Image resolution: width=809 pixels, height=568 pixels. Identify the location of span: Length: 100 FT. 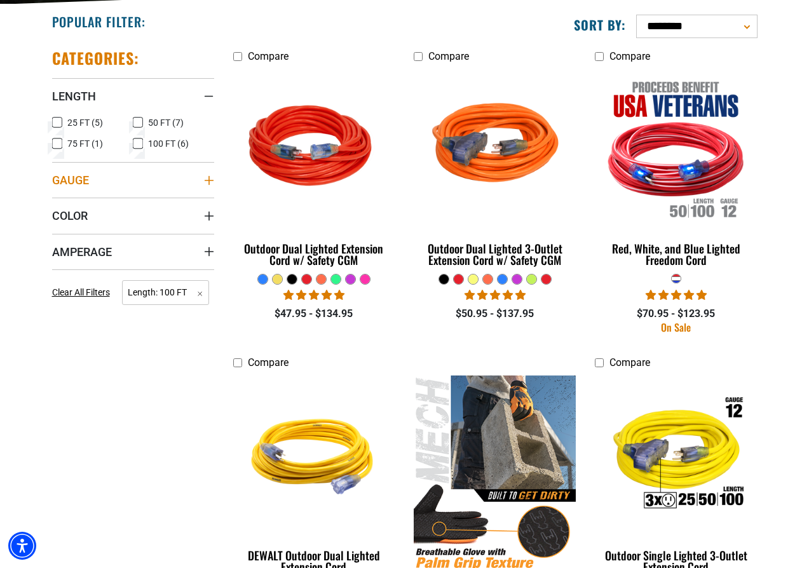
(165, 292).